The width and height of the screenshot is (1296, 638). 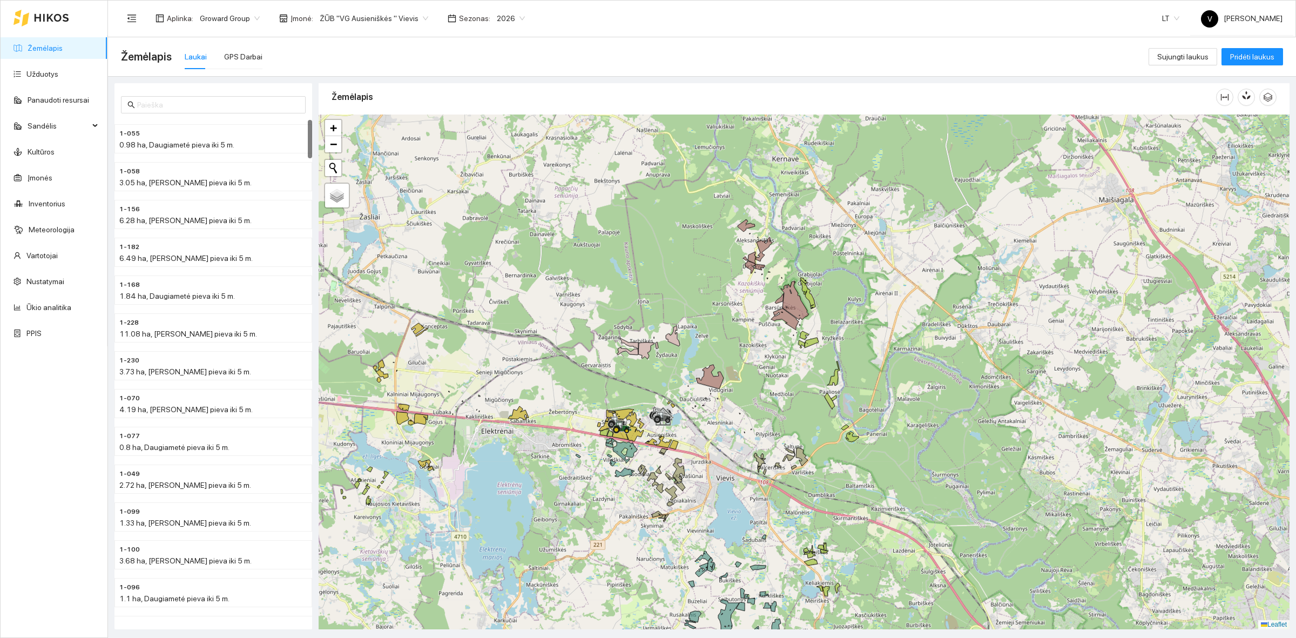 I want to click on span: Aplinka :, so click(x=180, y=18).